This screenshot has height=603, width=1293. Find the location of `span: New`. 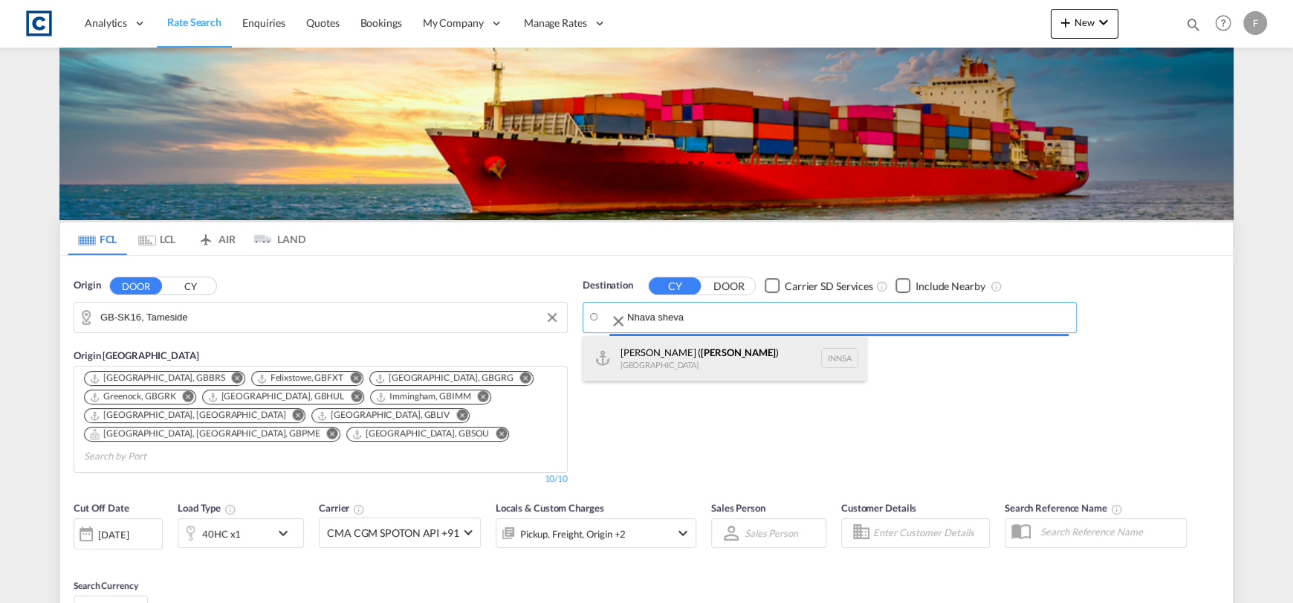

span: New is located at coordinates (1084, 22).